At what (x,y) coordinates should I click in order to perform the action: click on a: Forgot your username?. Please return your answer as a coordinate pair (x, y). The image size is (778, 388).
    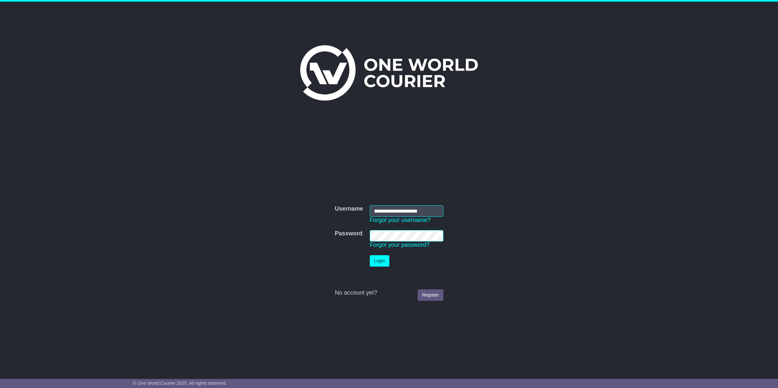
    Looking at the image, I should click on (400, 220).